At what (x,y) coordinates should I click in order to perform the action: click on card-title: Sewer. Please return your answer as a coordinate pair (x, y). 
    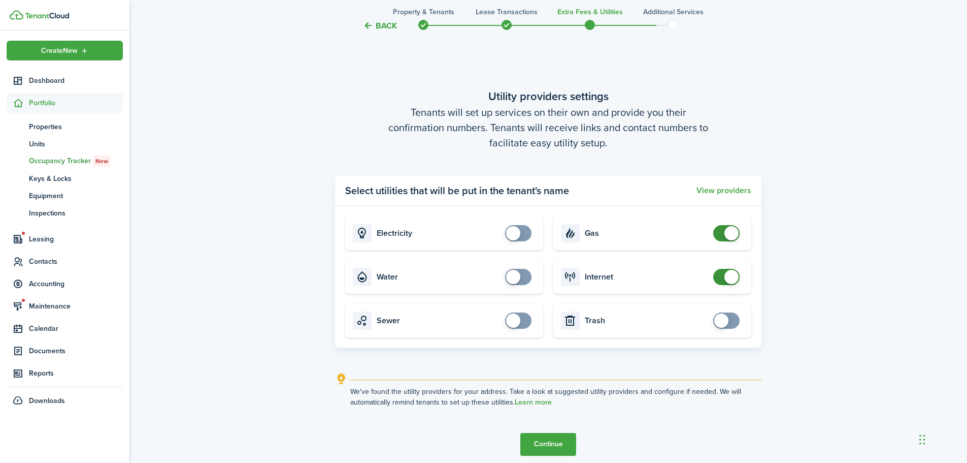
    Looking at the image, I should click on (438, 320).